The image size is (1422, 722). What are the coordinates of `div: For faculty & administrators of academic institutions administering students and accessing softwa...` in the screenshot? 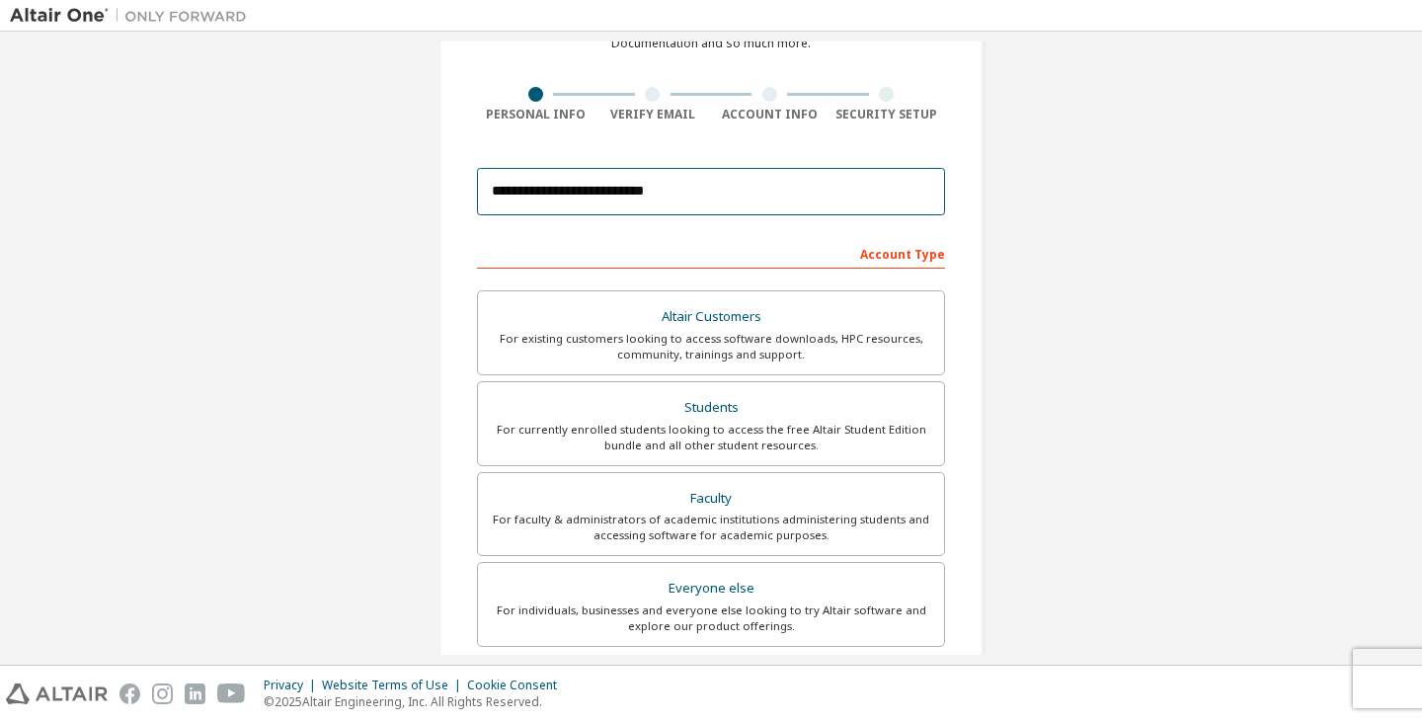 It's located at (711, 527).